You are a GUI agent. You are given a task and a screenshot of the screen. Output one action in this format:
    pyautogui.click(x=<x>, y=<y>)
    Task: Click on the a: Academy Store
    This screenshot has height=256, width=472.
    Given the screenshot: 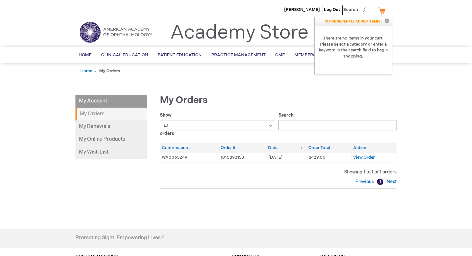 What is the action you would take?
    pyautogui.click(x=239, y=33)
    